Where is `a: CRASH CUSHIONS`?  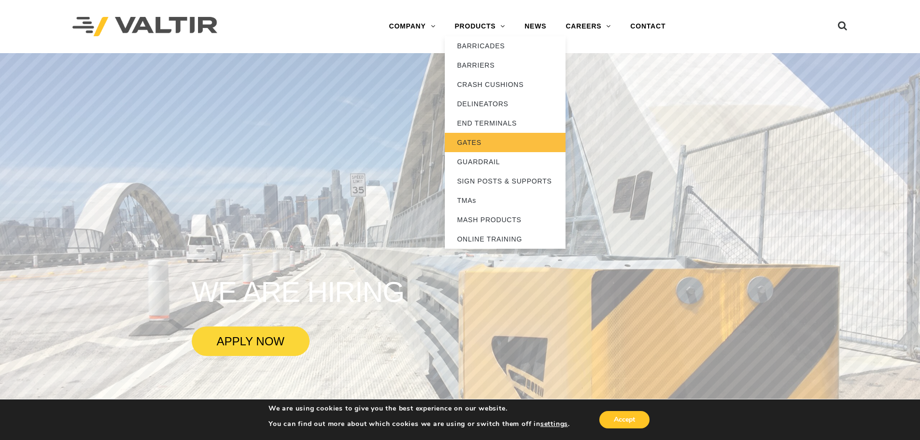 a: CRASH CUSHIONS is located at coordinates (505, 84).